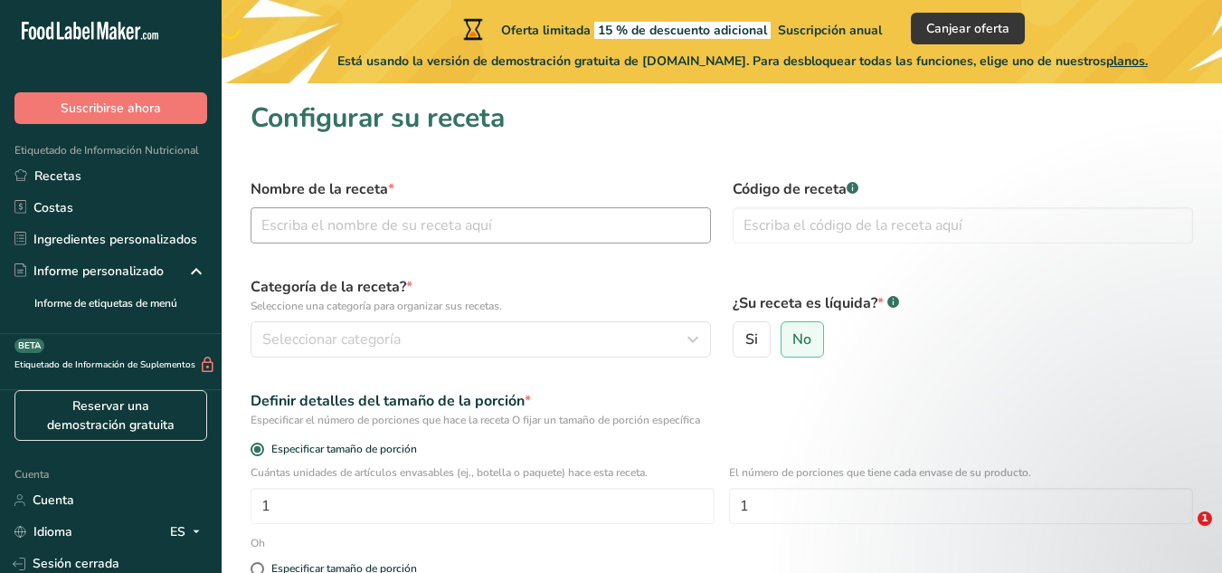 The height and width of the screenshot is (573, 1222). What do you see at coordinates (752, 339) in the screenshot?
I see `font: Si` at bounding box center [752, 339].